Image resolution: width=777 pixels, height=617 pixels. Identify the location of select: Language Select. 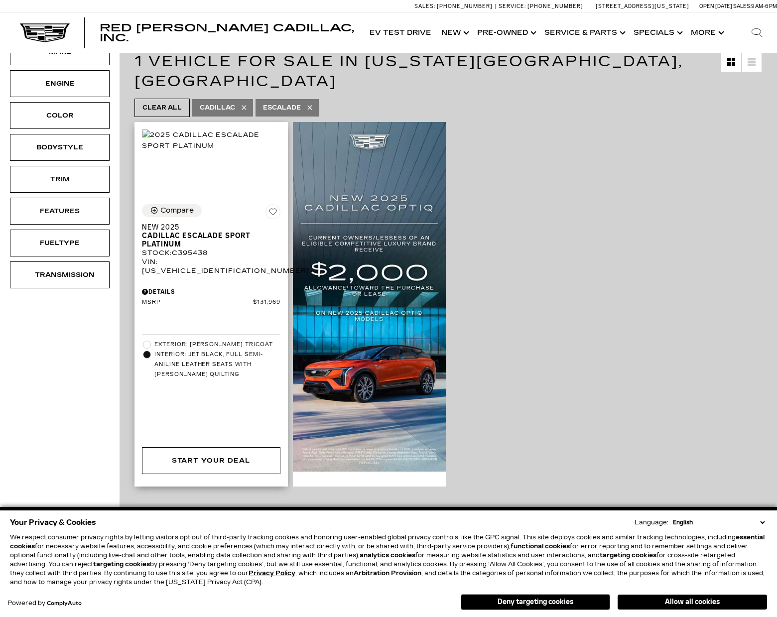
(718, 522).